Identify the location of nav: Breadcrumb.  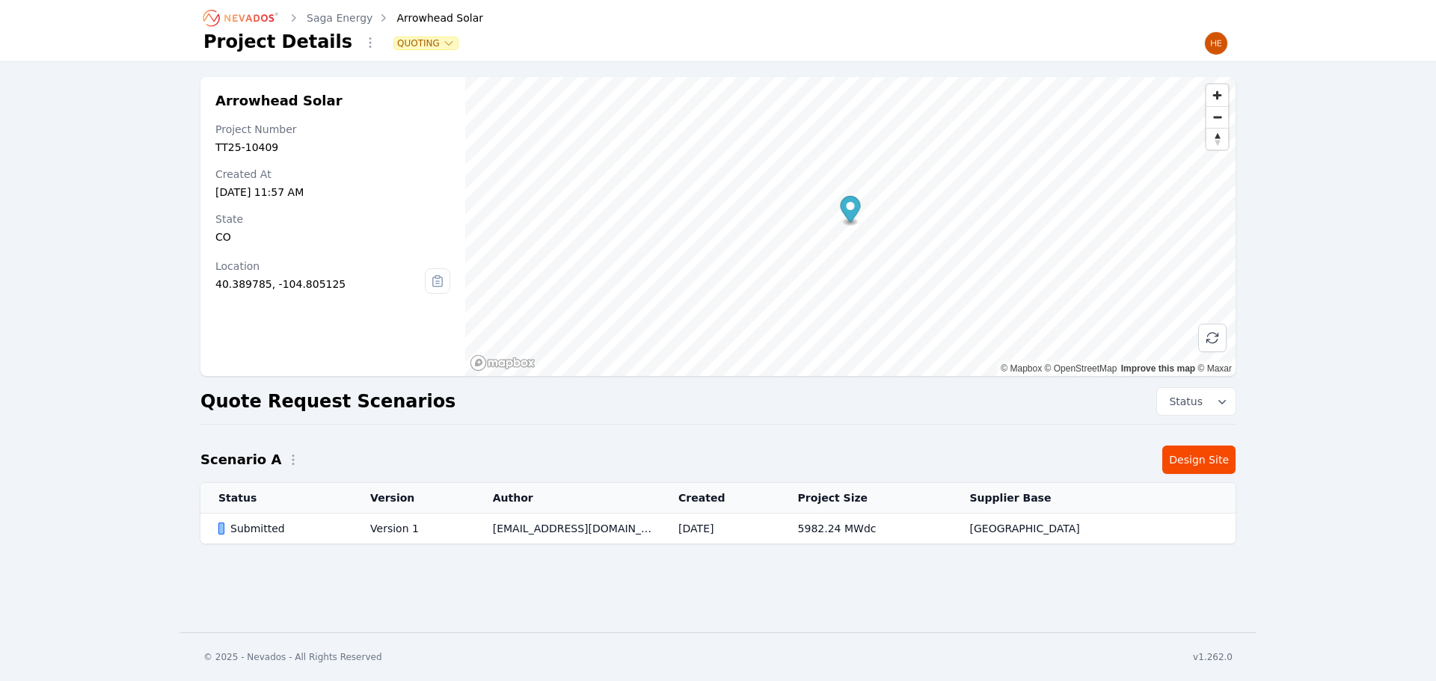
(343, 18).